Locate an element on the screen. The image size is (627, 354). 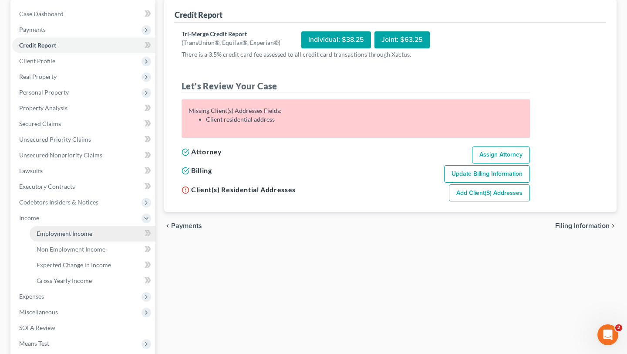
span: Attorney is located at coordinates (206, 151).